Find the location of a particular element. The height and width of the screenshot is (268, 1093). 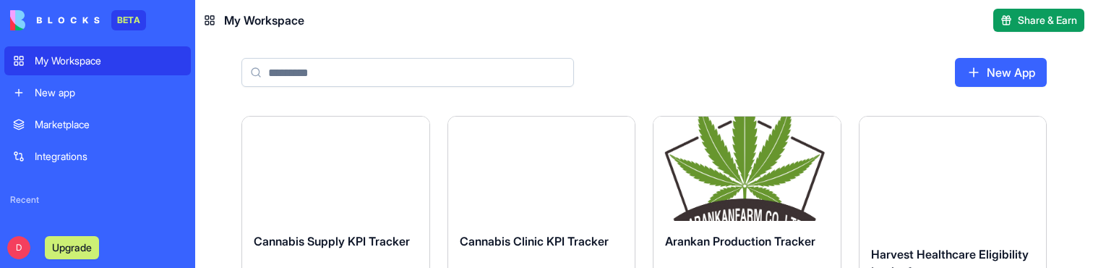

span: Share & Earn is located at coordinates (1048, 20).